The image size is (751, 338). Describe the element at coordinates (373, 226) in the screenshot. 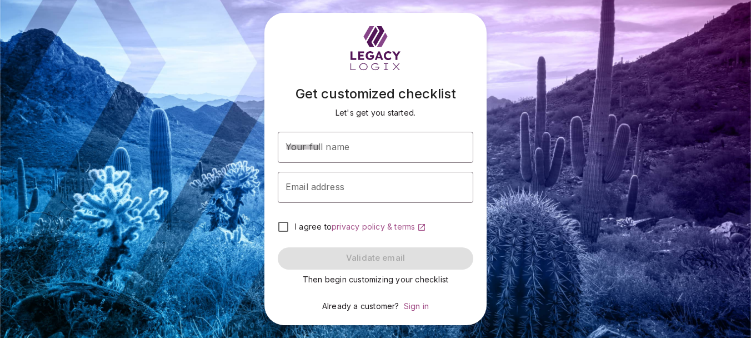

I see `span: privacy policy & terms` at that location.